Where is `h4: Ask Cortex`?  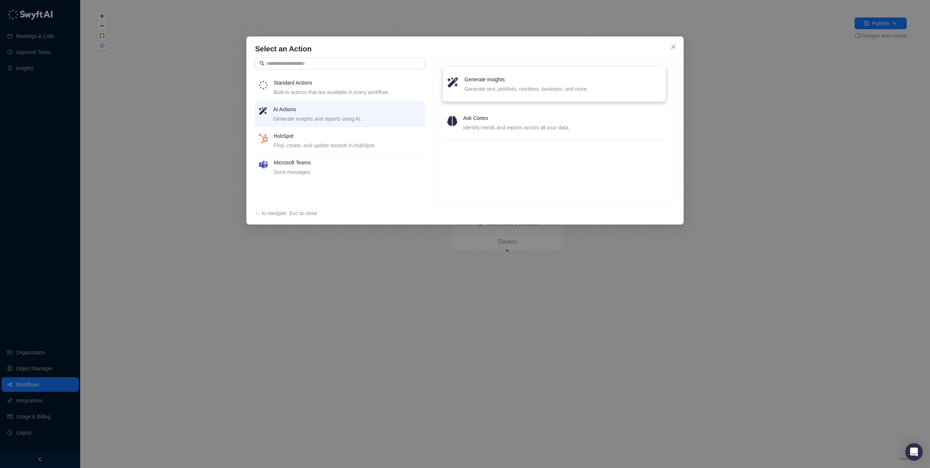 h4: Ask Cortex is located at coordinates (563, 118).